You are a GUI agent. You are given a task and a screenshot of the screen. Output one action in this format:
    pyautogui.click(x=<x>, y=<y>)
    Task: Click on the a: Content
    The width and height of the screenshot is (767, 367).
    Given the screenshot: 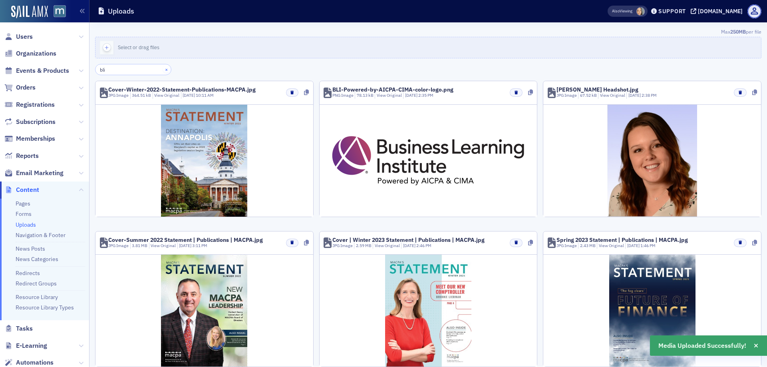 What is the action you would take?
    pyautogui.click(x=22, y=190)
    